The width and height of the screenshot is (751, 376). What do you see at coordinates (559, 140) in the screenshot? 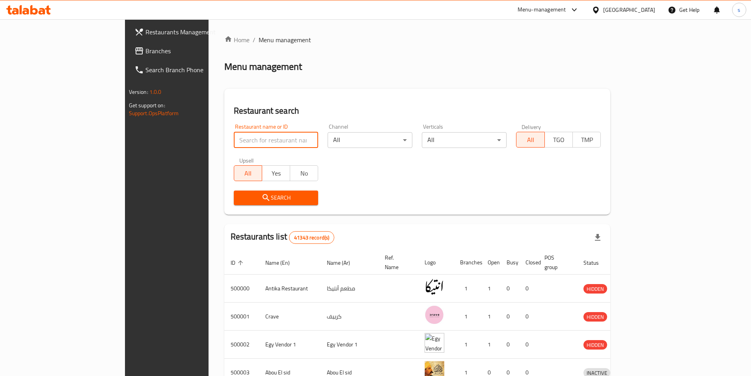
I see `button: TGO` at bounding box center [559, 140].